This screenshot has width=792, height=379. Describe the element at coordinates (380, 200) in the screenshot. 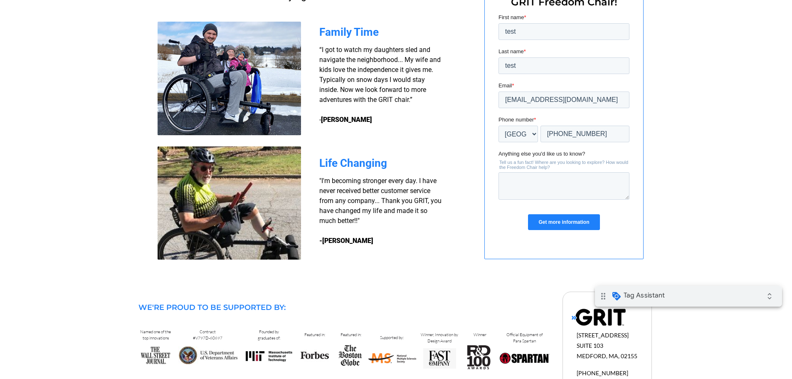

I see `span: "I'm becoming stronger every day. I have never received better customer service from any company....` at that location.